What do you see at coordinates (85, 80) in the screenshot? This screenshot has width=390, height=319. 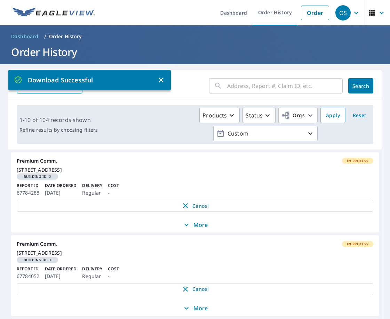 I see `p: Download Successful` at bounding box center [85, 80].